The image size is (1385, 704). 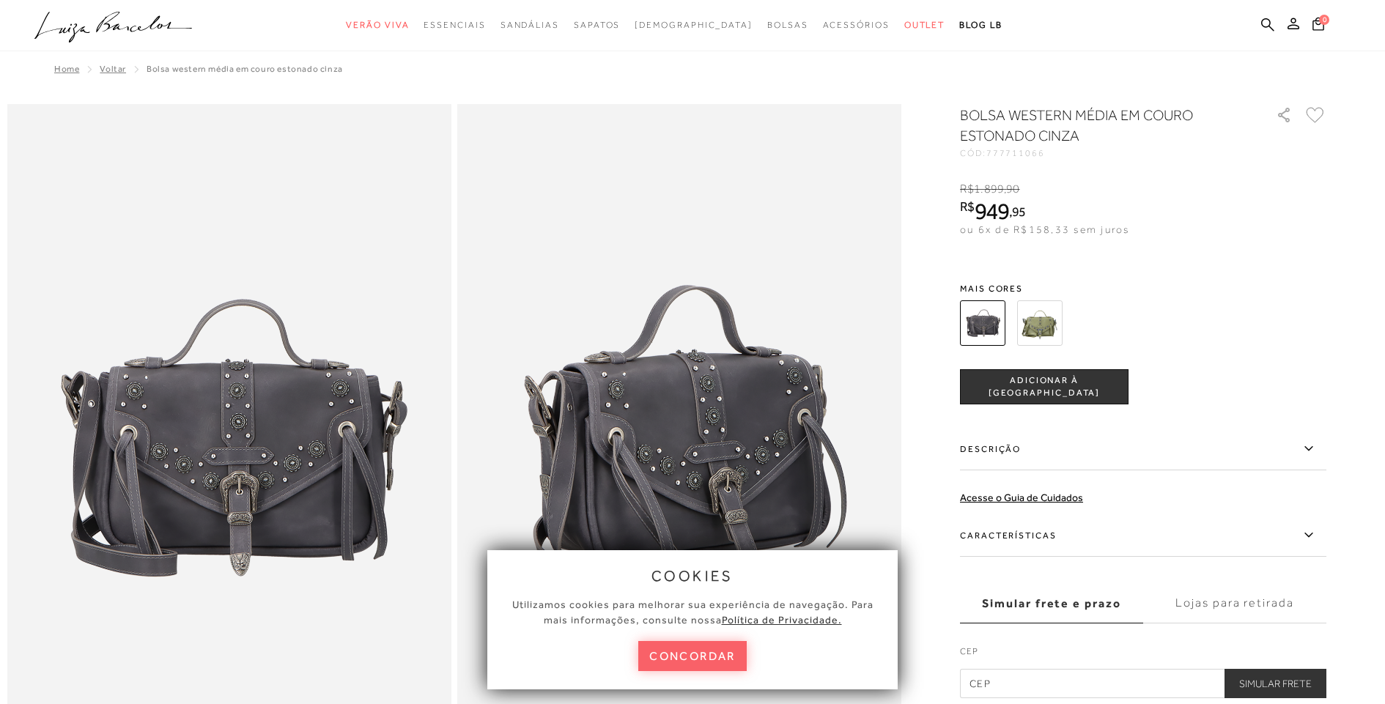 I want to click on span: Home, so click(x=67, y=69).